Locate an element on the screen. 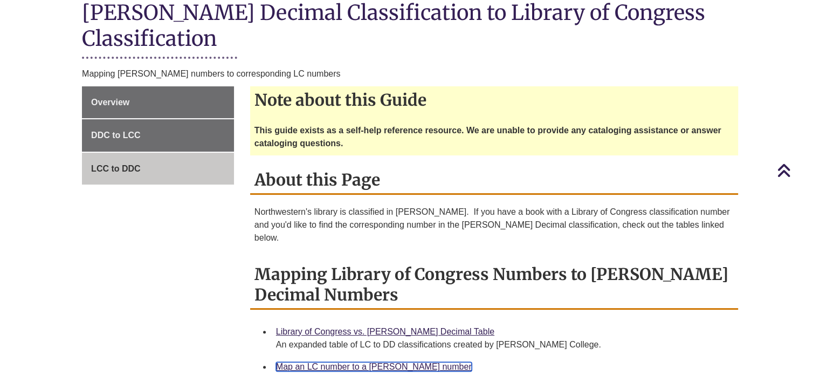 The image size is (820, 375). a: LCC to DDC is located at coordinates (158, 169).